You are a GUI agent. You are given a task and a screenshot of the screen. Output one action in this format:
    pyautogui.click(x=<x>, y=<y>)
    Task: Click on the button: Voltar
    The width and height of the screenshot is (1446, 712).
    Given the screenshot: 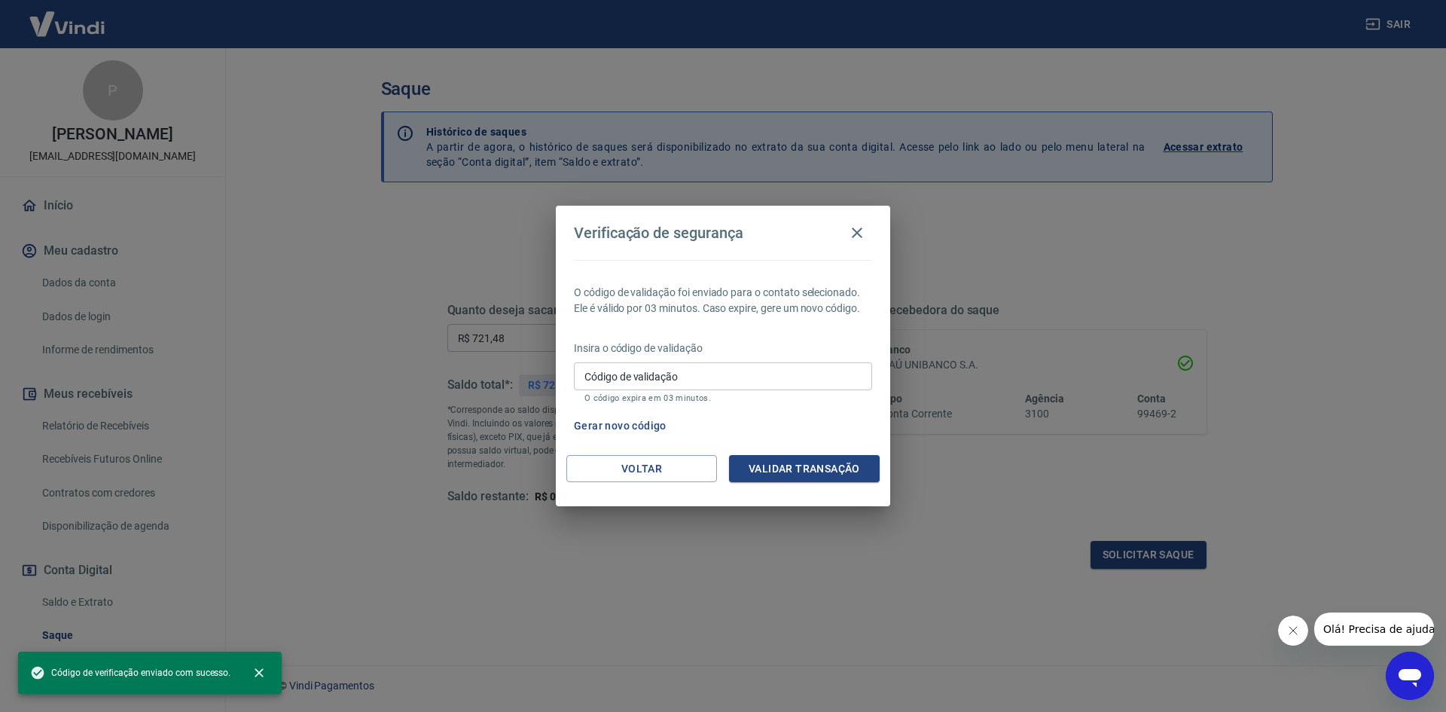 What is the action you would take?
    pyautogui.click(x=642, y=468)
    